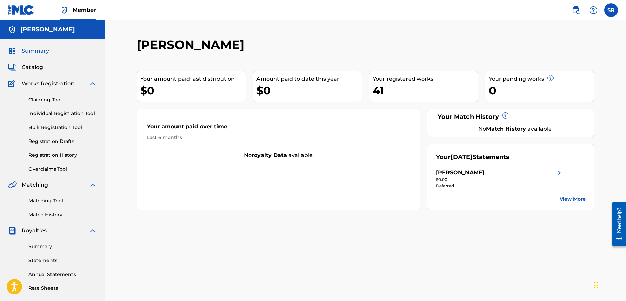 The image size is (626, 301). What do you see at coordinates (542, 90) in the screenshot?
I see `div: 0` at bounding box center [542, 90].